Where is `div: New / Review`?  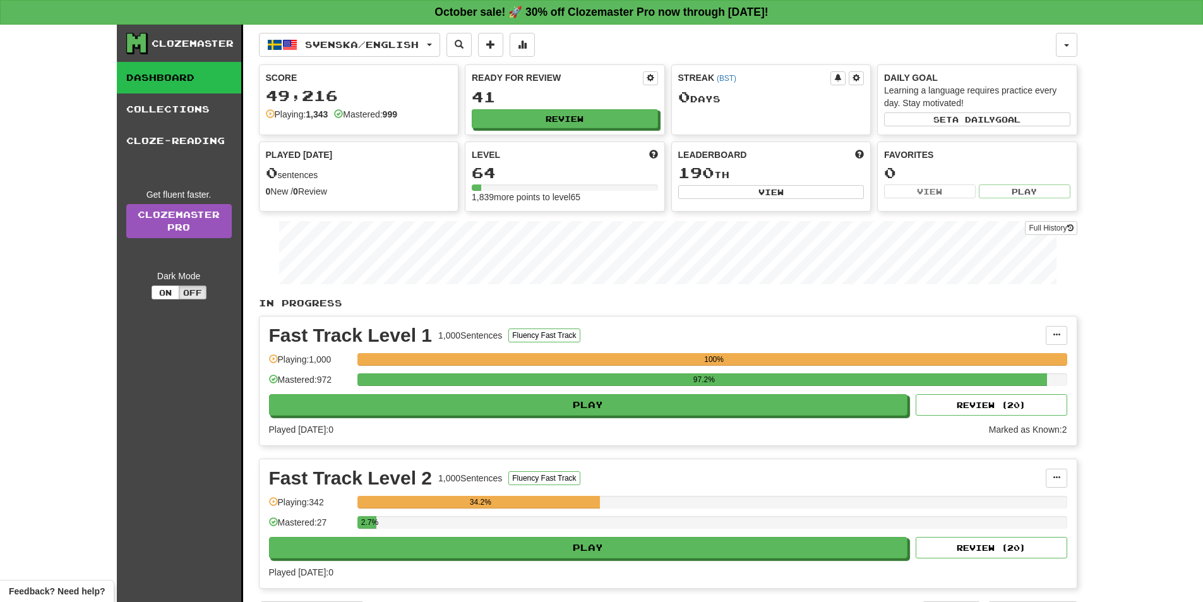
div: New / Review is located at coordinates (359, 191).